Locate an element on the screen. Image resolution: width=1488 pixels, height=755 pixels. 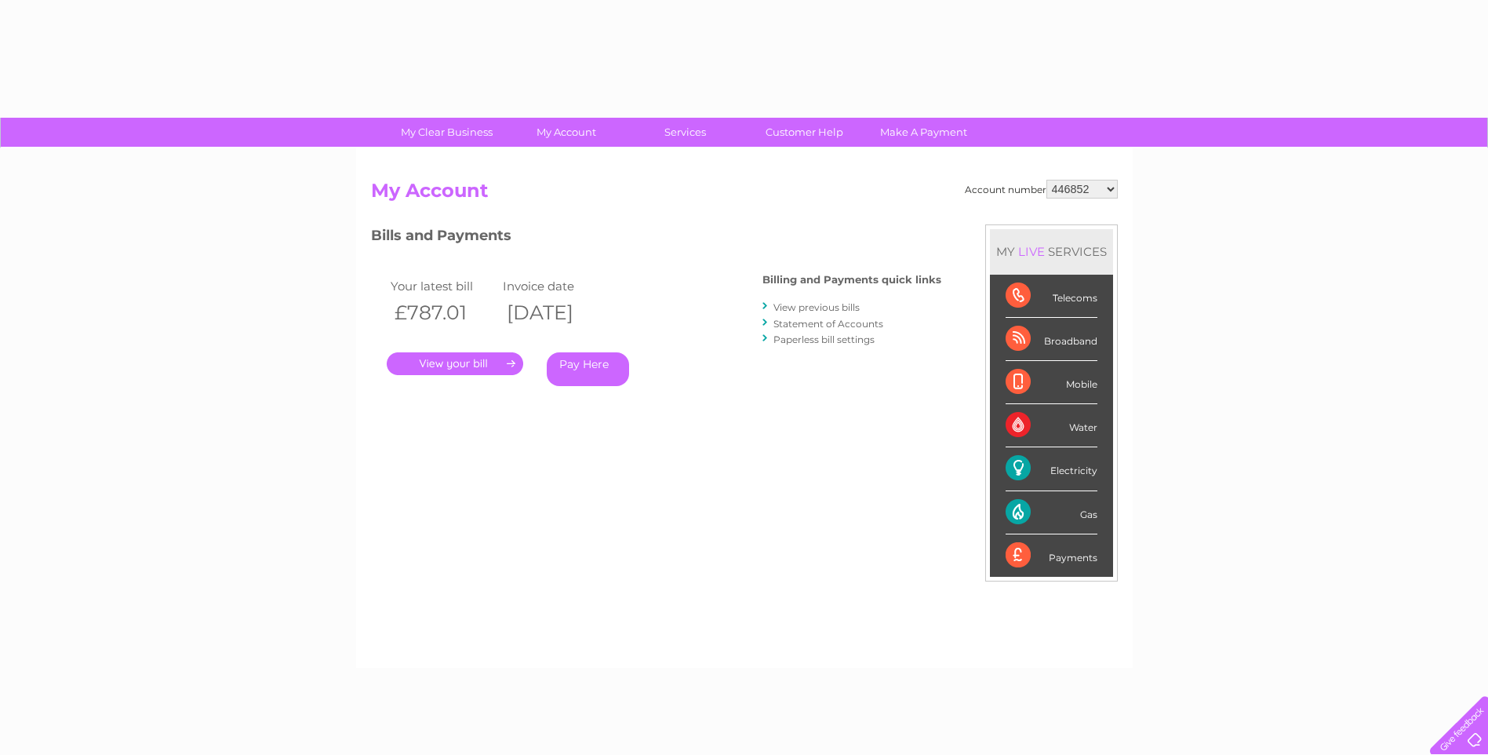
a: Customer Help is located at coordinates (804, 132).